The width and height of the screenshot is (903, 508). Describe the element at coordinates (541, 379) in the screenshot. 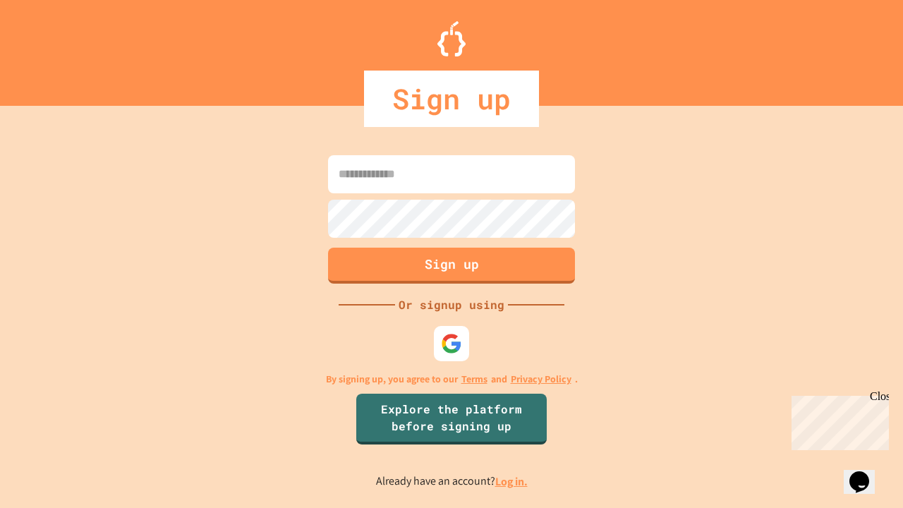

I see `a: Privacy Policy` at that location.